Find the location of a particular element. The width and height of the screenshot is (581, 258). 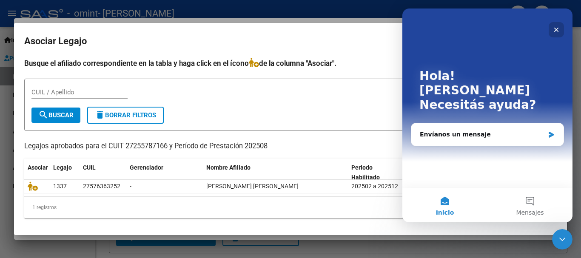

span: CUIL is located at coordinates (89, 168).